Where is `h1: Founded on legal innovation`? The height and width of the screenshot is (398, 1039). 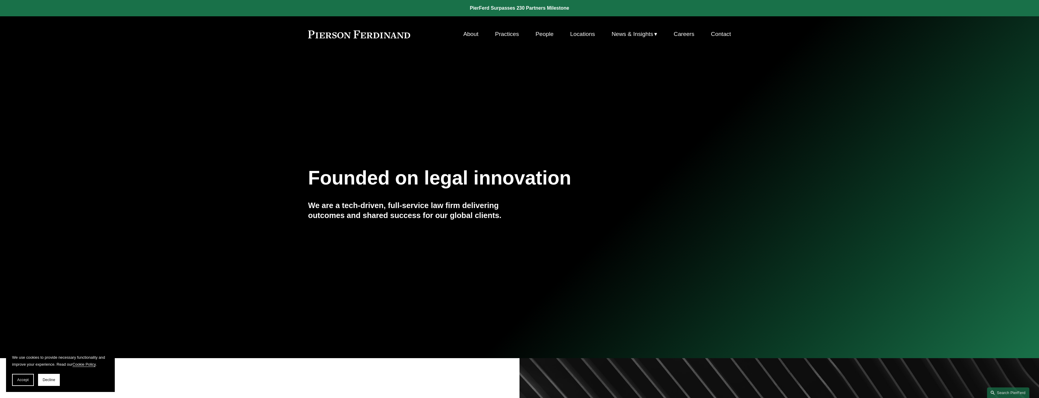 h1: Founded on legal innovation is located at coordinates (484, 178).